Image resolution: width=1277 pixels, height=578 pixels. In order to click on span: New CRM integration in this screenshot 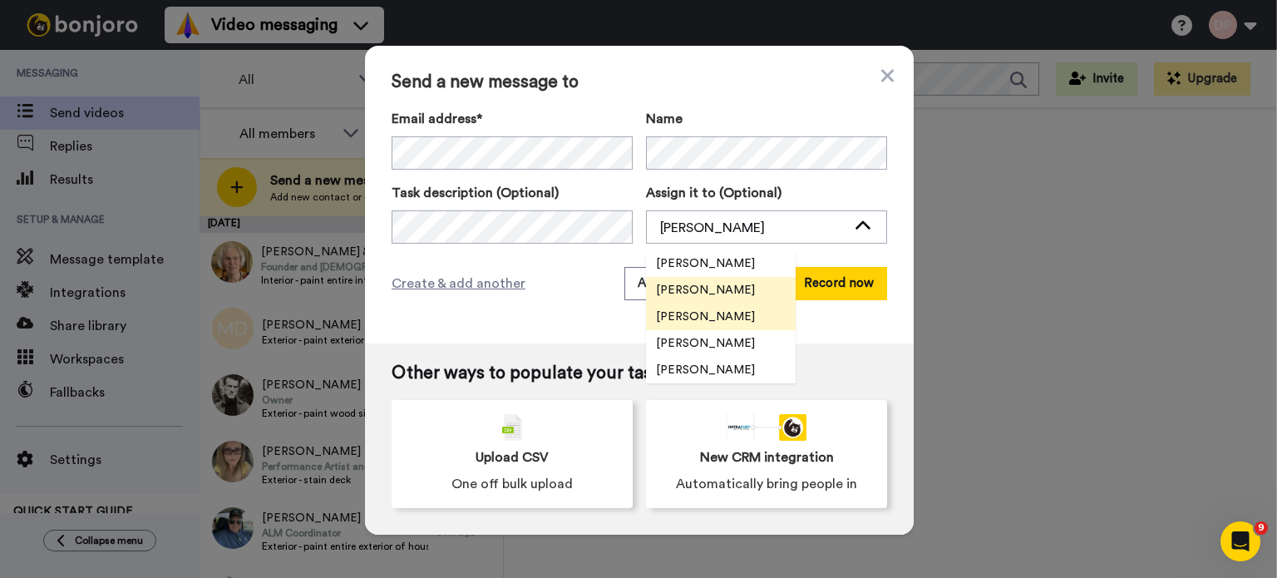, I will do `click(767, 457)`.